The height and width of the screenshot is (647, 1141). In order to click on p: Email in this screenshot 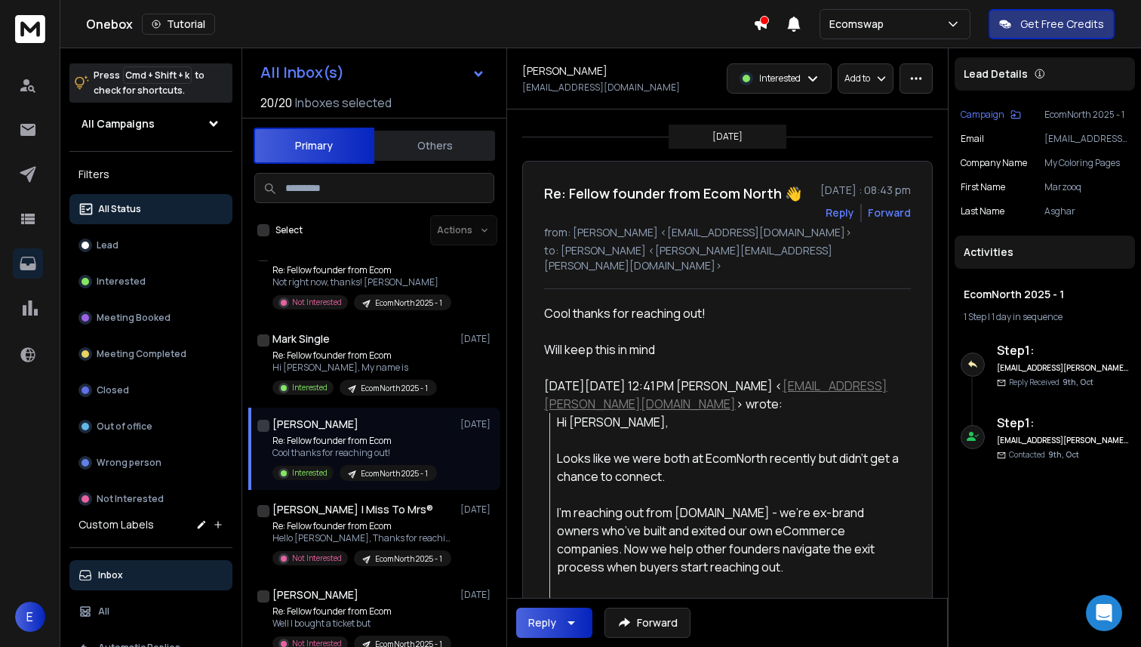, I will do `click(972, 139)`.